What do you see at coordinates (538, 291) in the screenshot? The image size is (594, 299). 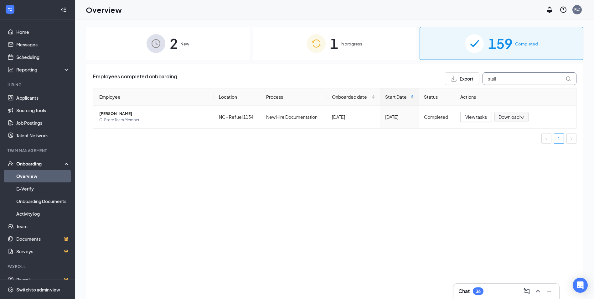 I see `button: ChevronUp` at bounding box center [538, 291].